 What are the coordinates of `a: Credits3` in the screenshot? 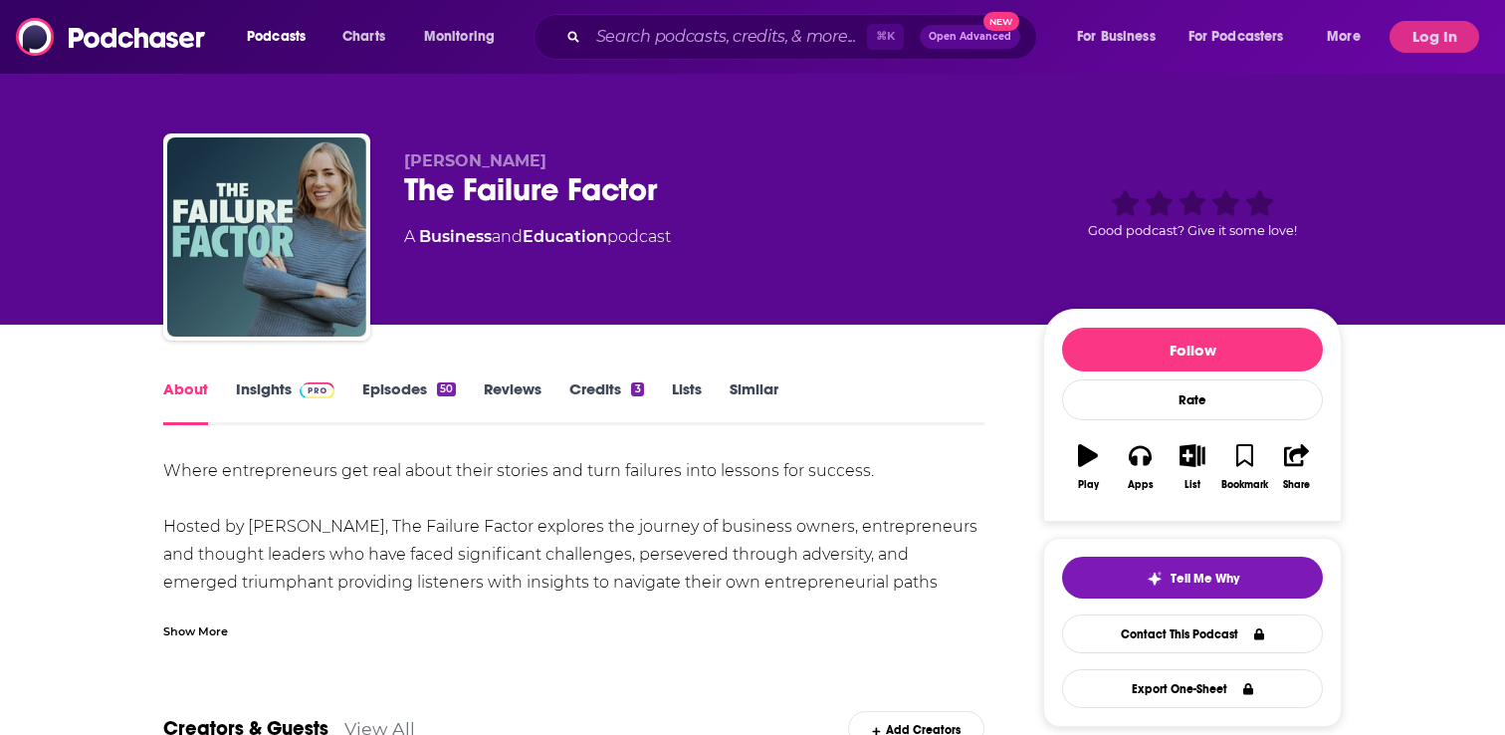 It's located at (606, 402).